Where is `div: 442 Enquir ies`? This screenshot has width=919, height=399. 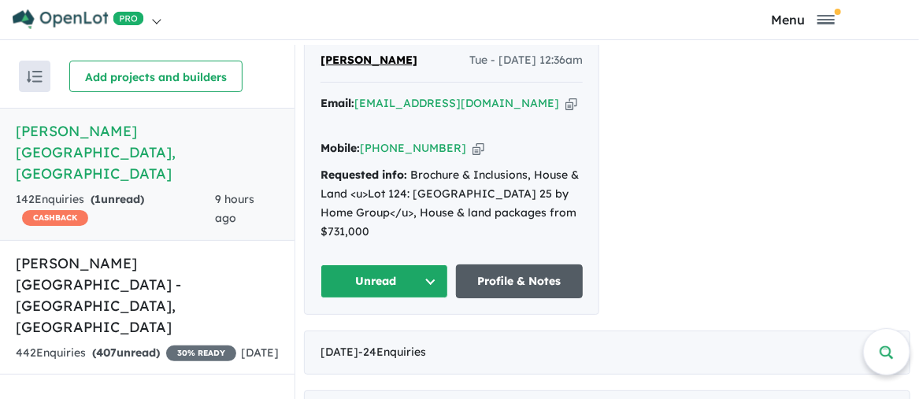
div: 442 Enquir ies is located at coordinates (126, 354).